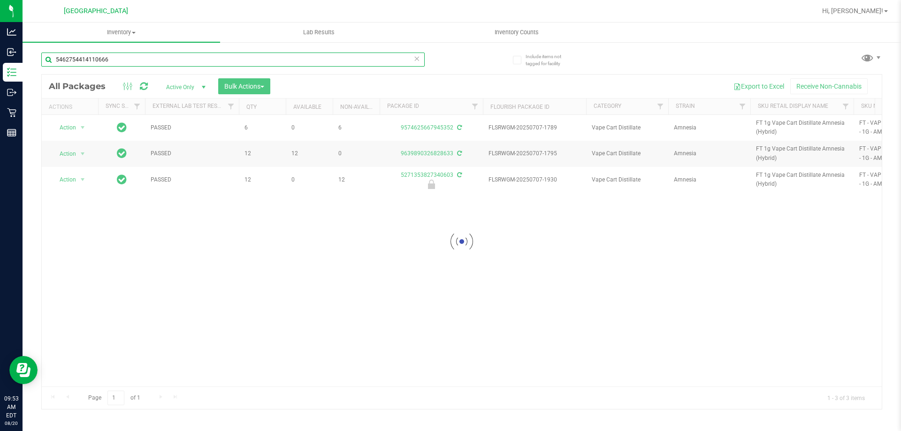 The width and height of the screenshot is (901, 431). Describe the element at coordinates (12, 52) in the screenshot. I see `inline-svg: Inbound` at that location.